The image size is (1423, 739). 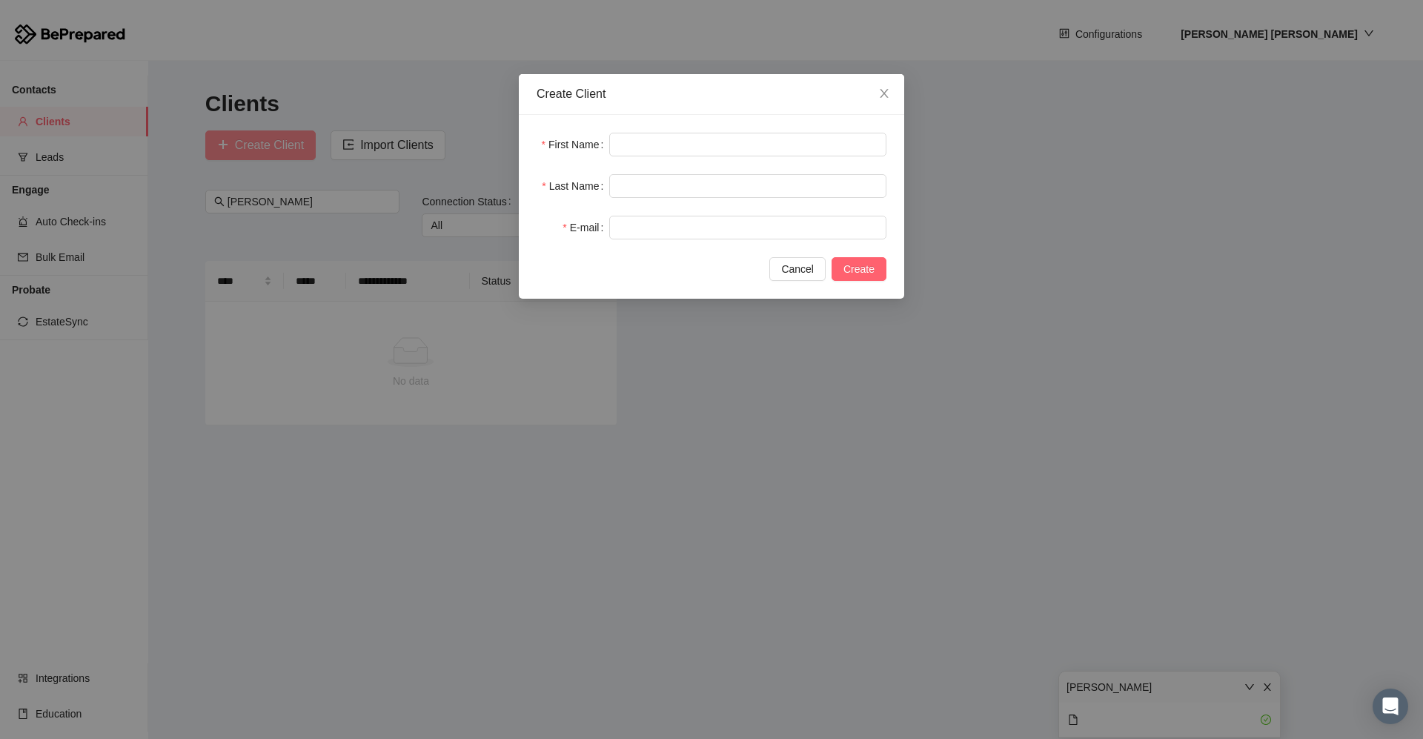 I want to click on button: Close, so click(x=884, y=94).